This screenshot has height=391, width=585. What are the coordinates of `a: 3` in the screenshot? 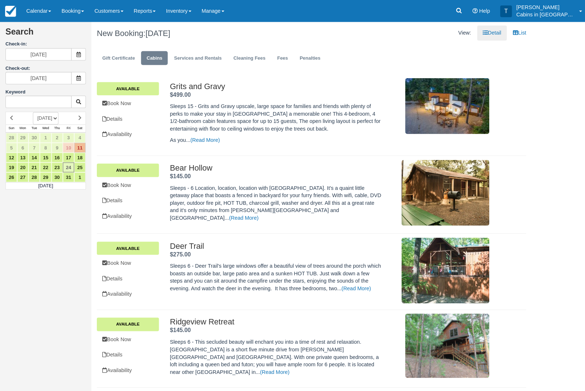 It's located at (68, 137).